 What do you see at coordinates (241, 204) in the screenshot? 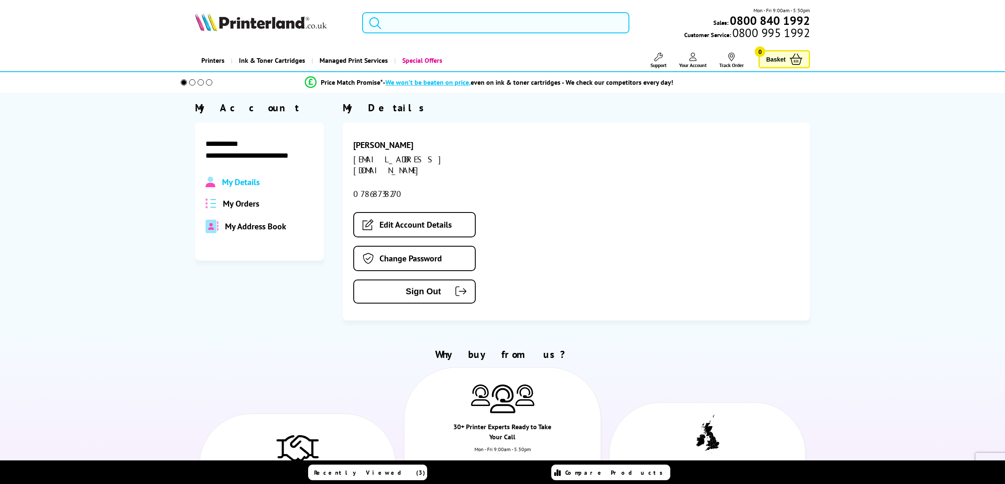
I see `span: My Orders` at bounding box center [241, 204].